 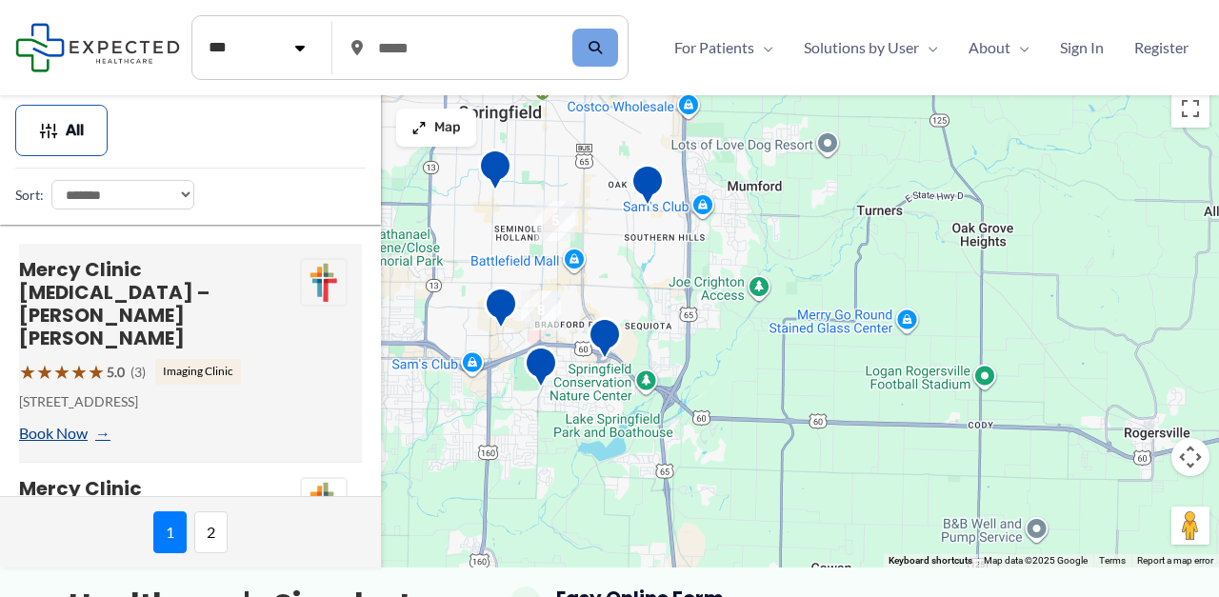 I want to click on a: For PatientsMenu Toggle, so click(x=724, y=48).